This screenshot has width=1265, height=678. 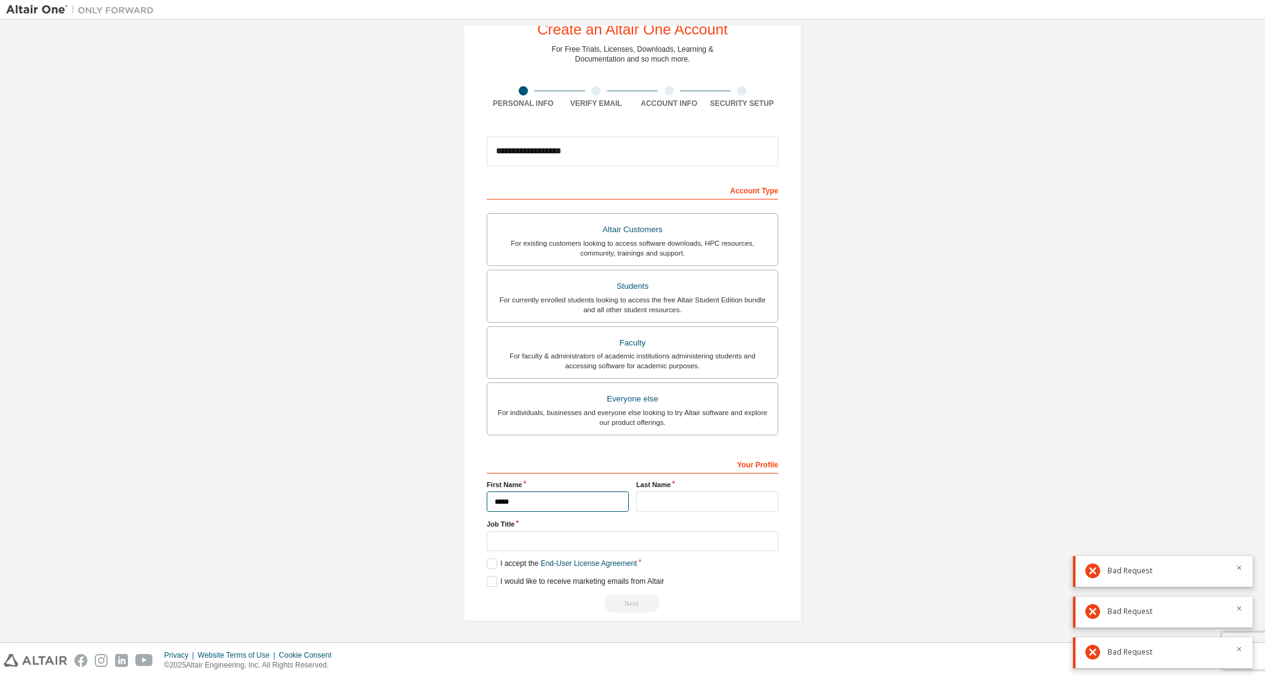 What do you see at coordinates (633, 248) in the screenshot?
I see `div: For existing customers looking to access software downloads, HPC resources, community, trainings ...` at bounding box center [633, 248].